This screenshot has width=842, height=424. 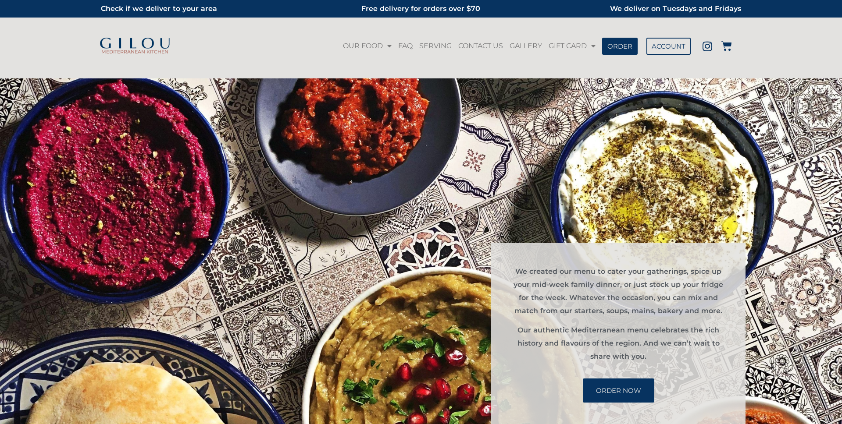 I want to click on span: ACCOUNT, so click(x=668, y=46).